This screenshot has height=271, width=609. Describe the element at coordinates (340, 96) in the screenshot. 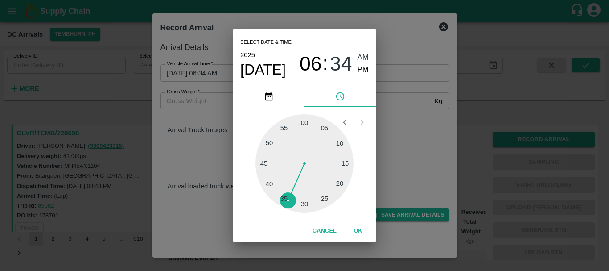

I see `button: pick time` at that location.